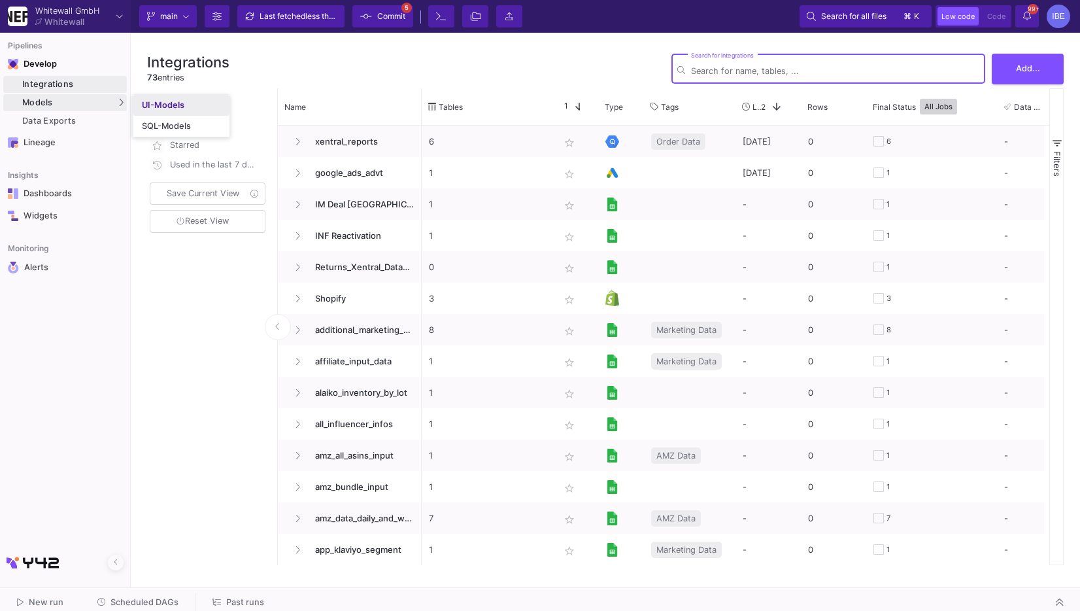 The image size is (1080, 611). What do you see at coordinates (65, 267) in the screenshot?
I see `a: Navigation iconAlerts` at bounding box center [65, 267].